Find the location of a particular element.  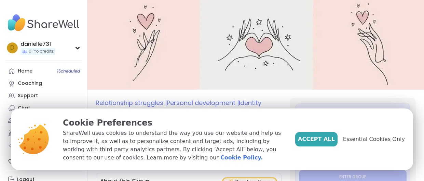

a: Coaching is located at coordinates (43, 83).